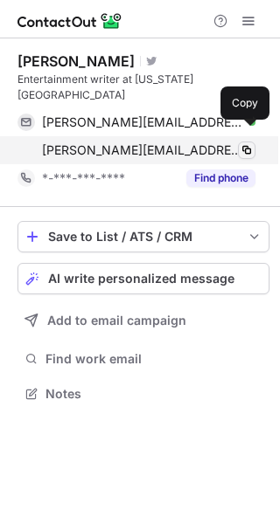 Image resolution: width=280 pixels, height=524 pixels. What do you see at coordinates (70, 21) in the screenshot?
I see `img: ContactOut v5.3.10` at bounding box center [70, 21].